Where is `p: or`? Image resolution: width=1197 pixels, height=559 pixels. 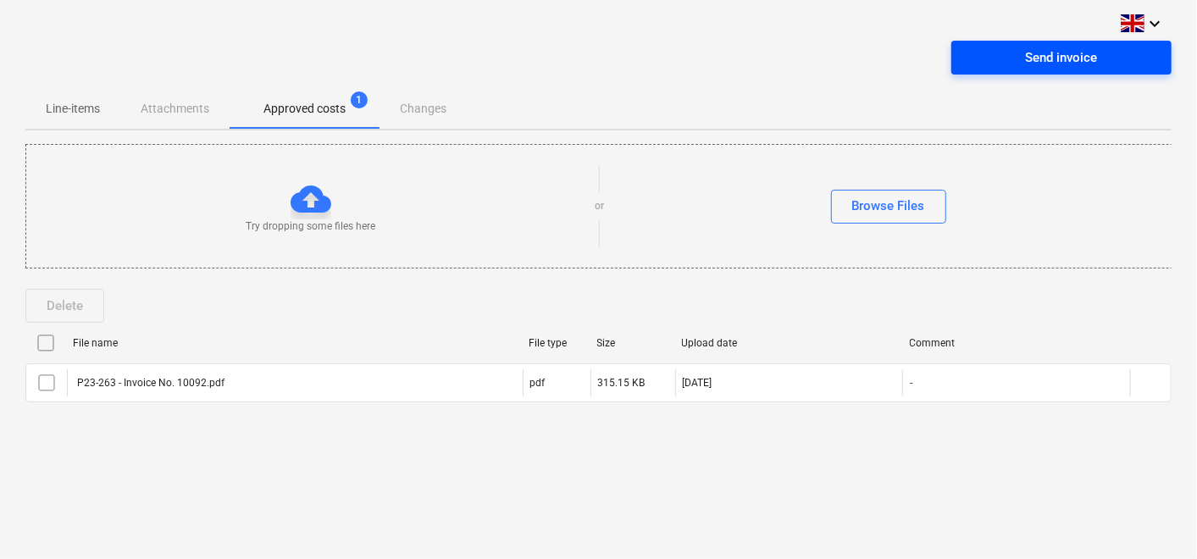
p: or is located at coordinates (599, 206).